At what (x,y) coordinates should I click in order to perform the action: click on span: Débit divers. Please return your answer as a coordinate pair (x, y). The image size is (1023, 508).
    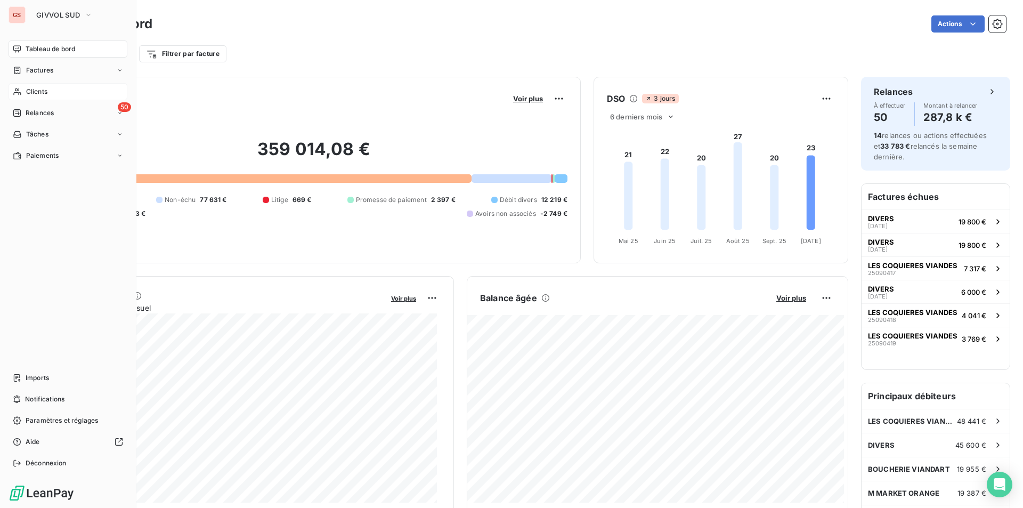
    Looking at the image, I should click on (519, 200).